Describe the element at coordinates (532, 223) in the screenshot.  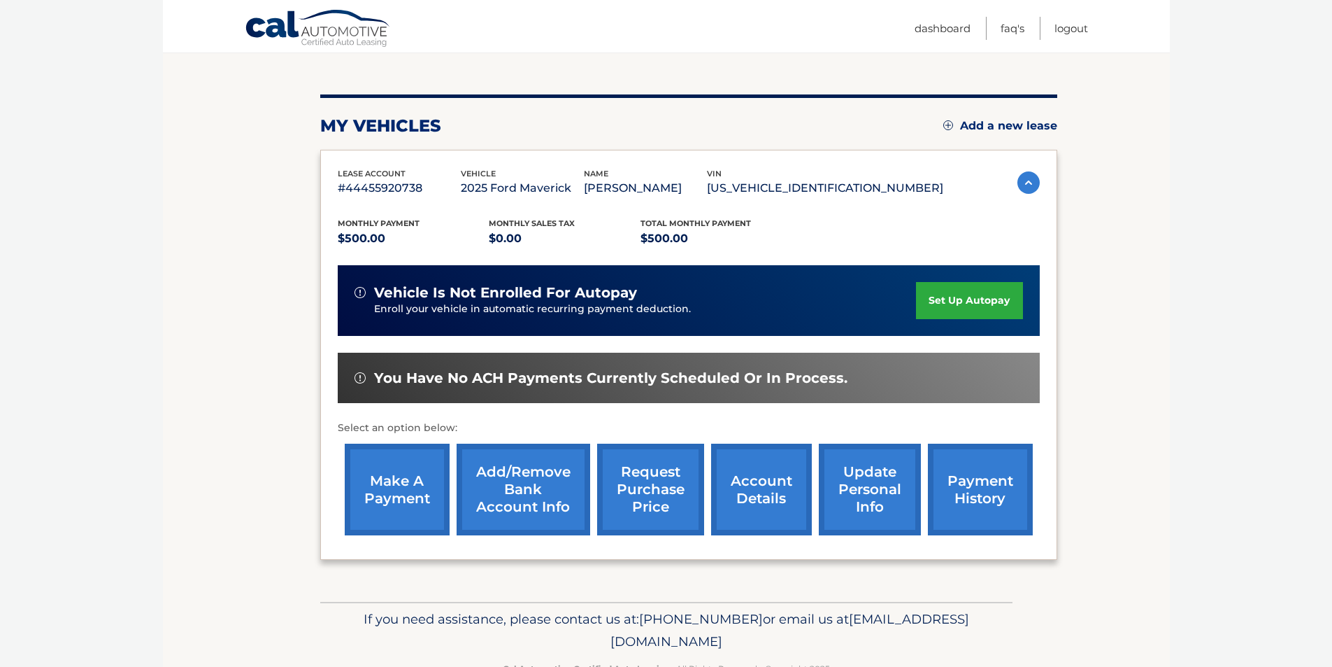
I see `span: Monthly sales Tax` at that location.